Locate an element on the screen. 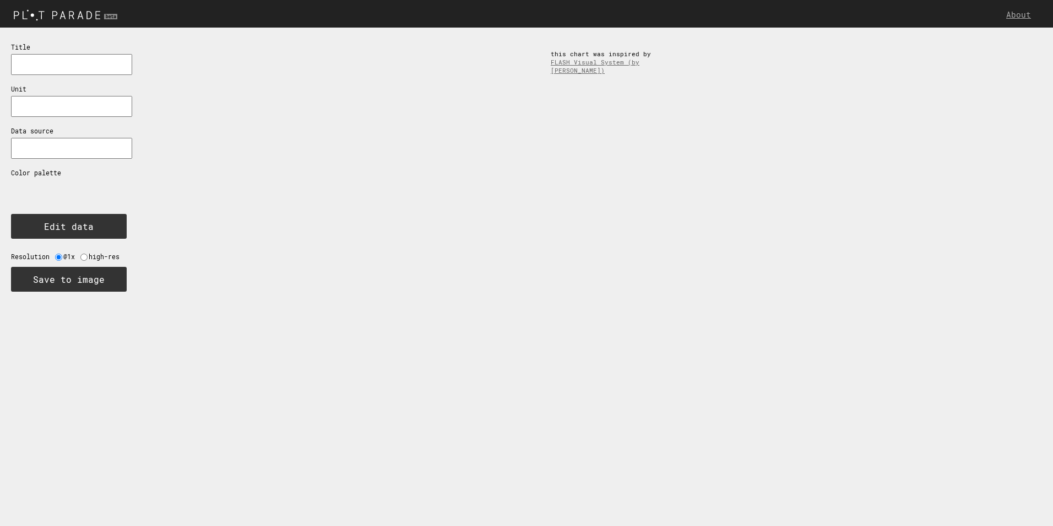 This screenshot has width=1053, height=526. button: Edit data is located at coordinates (69, 226).